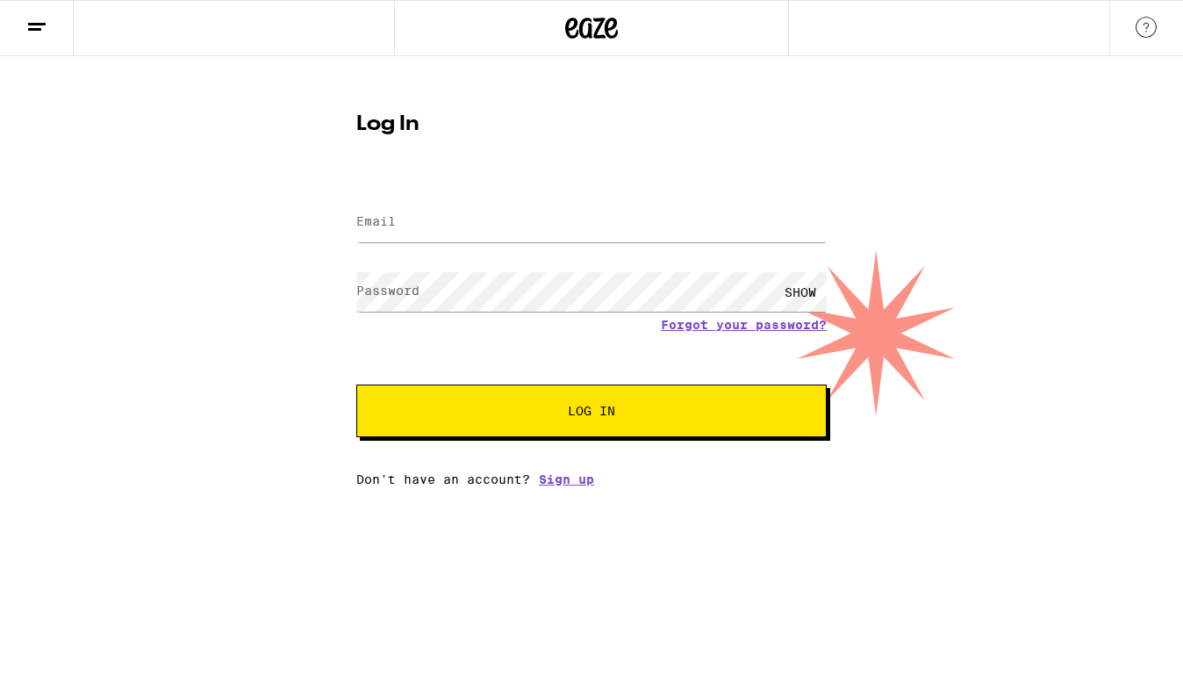 This screenshot has width=1183, height=691. Describe the element at coordinates (592, 222) in the screenshot. I see `input: Email` at that location.